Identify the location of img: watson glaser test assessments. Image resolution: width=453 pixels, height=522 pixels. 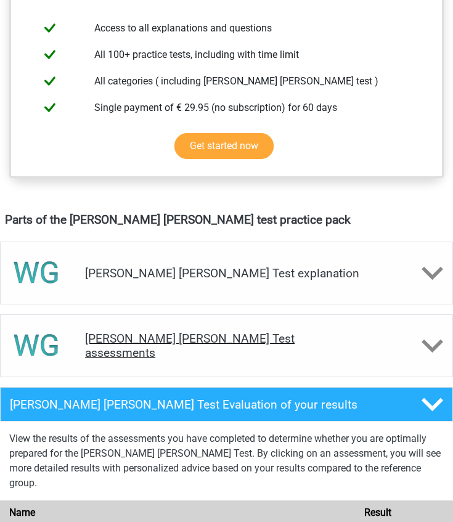
(36, 345).